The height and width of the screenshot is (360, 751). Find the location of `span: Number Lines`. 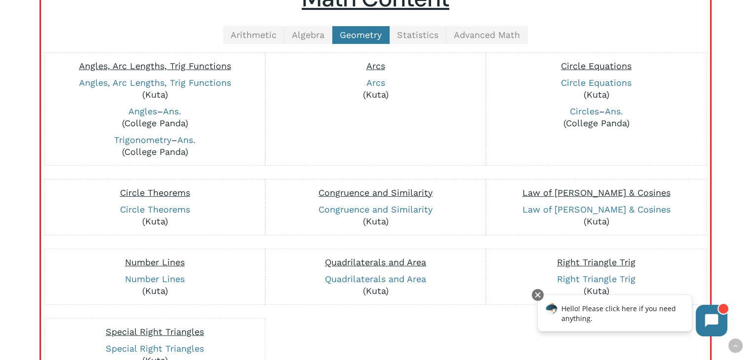

span: Number Lines is located at coordinates (155, 262).